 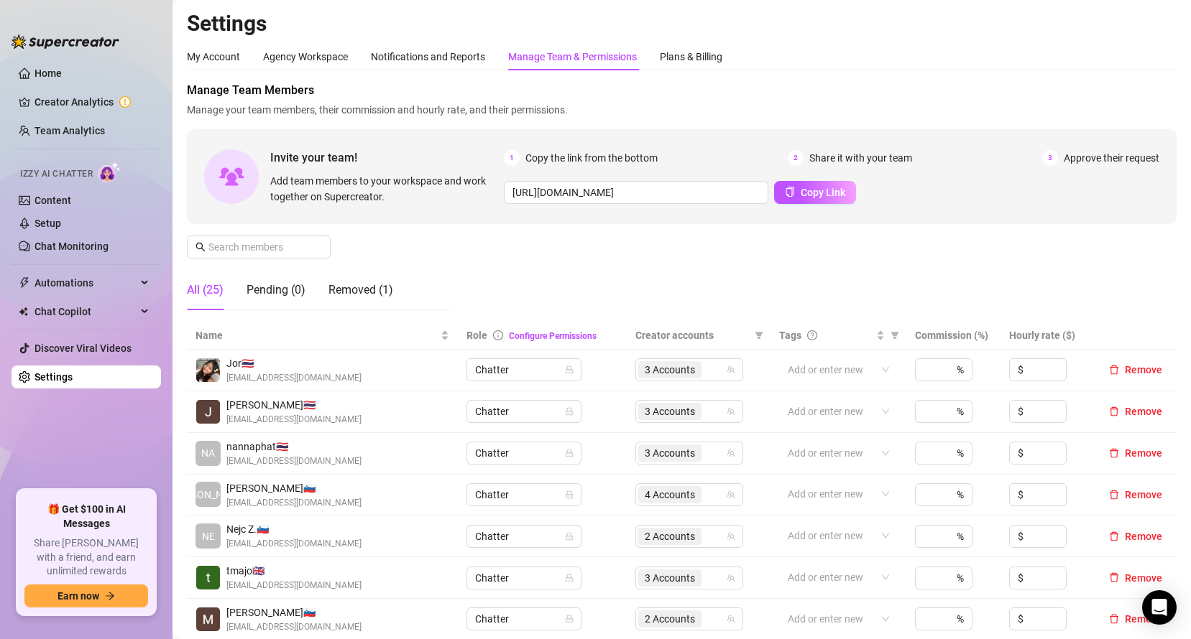 What do you see at coordinates (1111, 158) in the screenshot?
I see `span: Approve their request` at bounding box center [1111, 158].